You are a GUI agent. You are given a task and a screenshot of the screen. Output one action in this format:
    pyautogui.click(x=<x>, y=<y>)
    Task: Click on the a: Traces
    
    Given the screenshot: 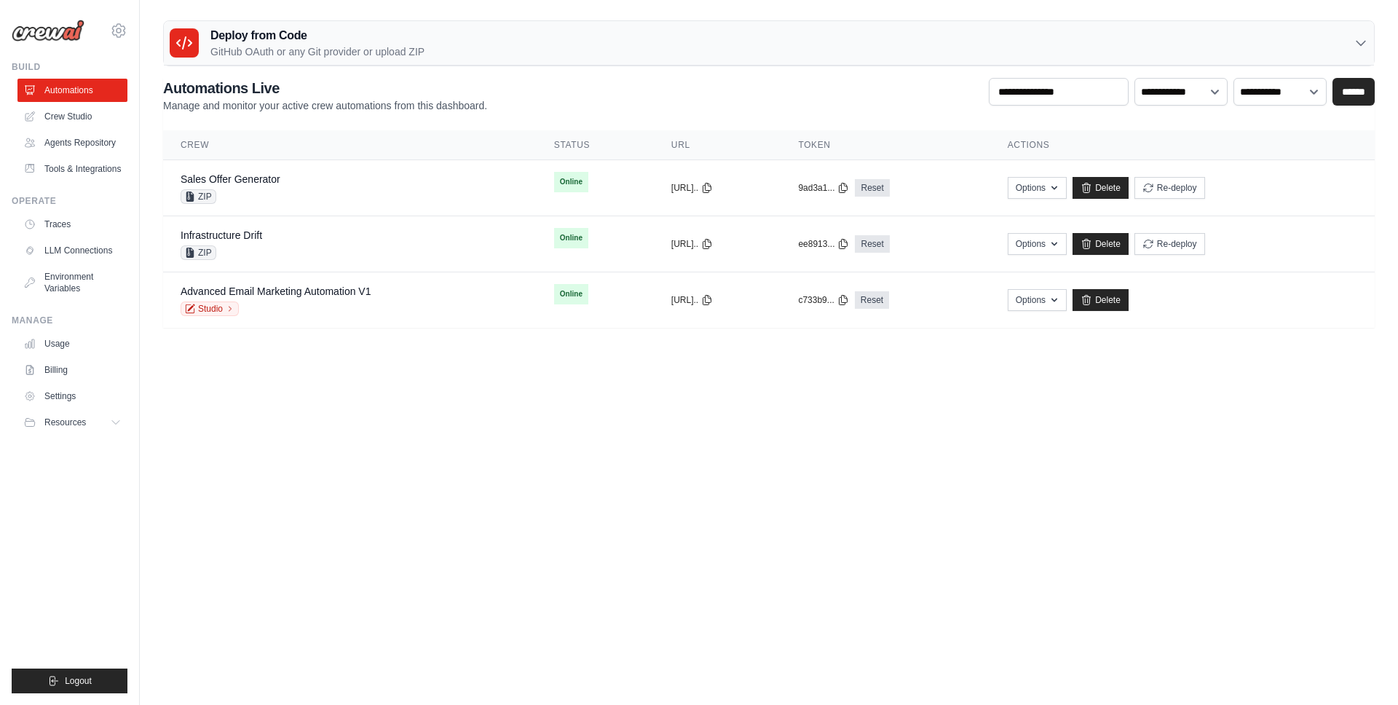 What is the action you would take?
    pyautogui.click(x=72, y=224)
    